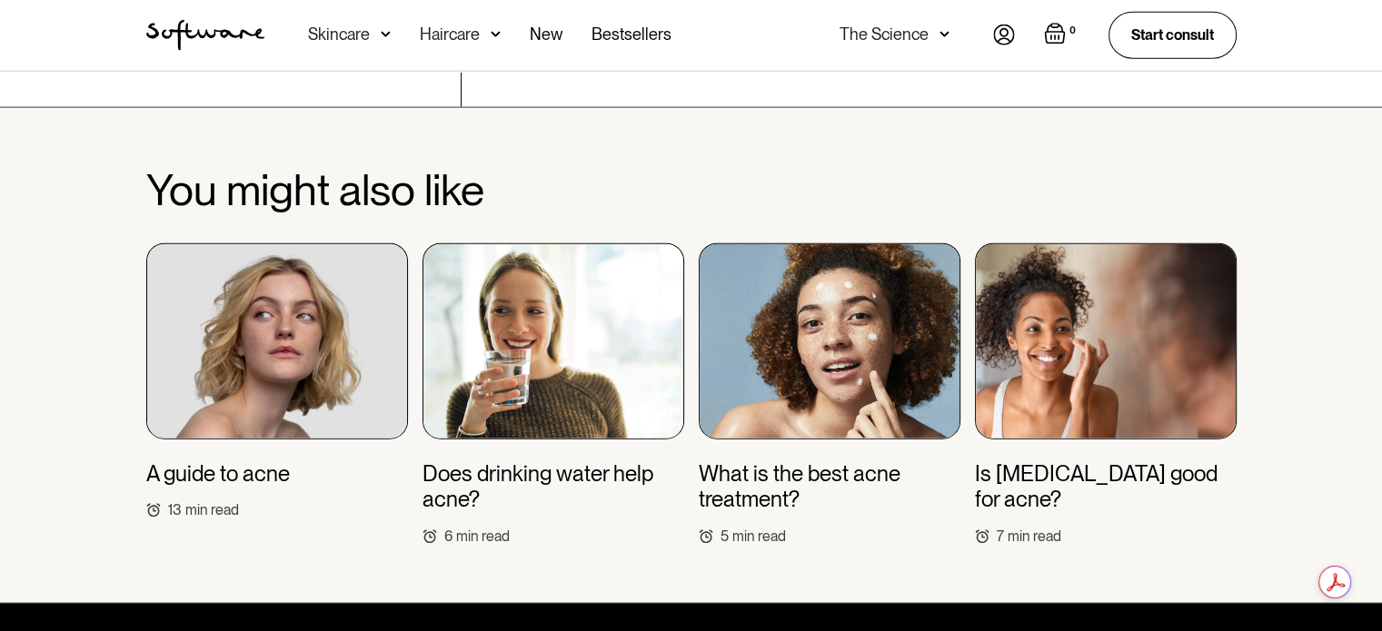  Describe the element at coordinates (1061, 35) in the screenshot. I see `a: Open empty cart` at that location.